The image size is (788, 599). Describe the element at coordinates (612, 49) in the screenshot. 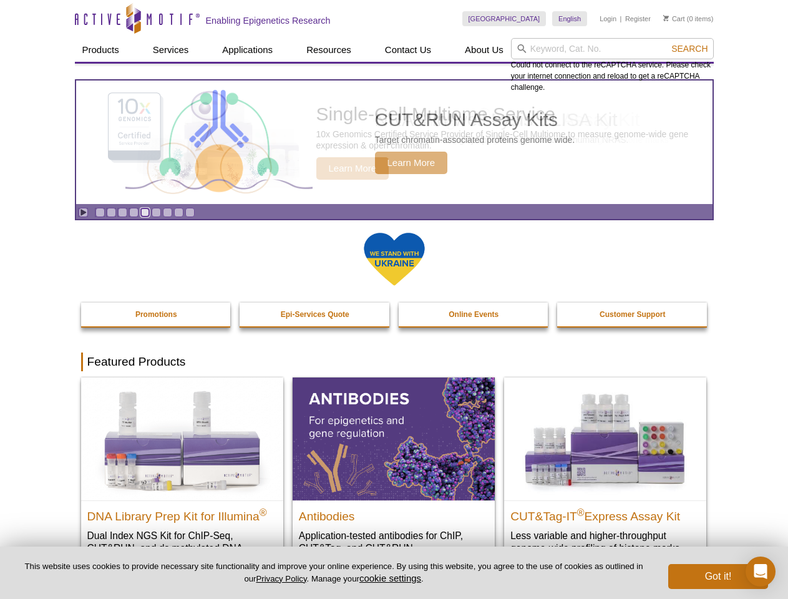

I see `input: Keyword, Cat. No.` at that location.